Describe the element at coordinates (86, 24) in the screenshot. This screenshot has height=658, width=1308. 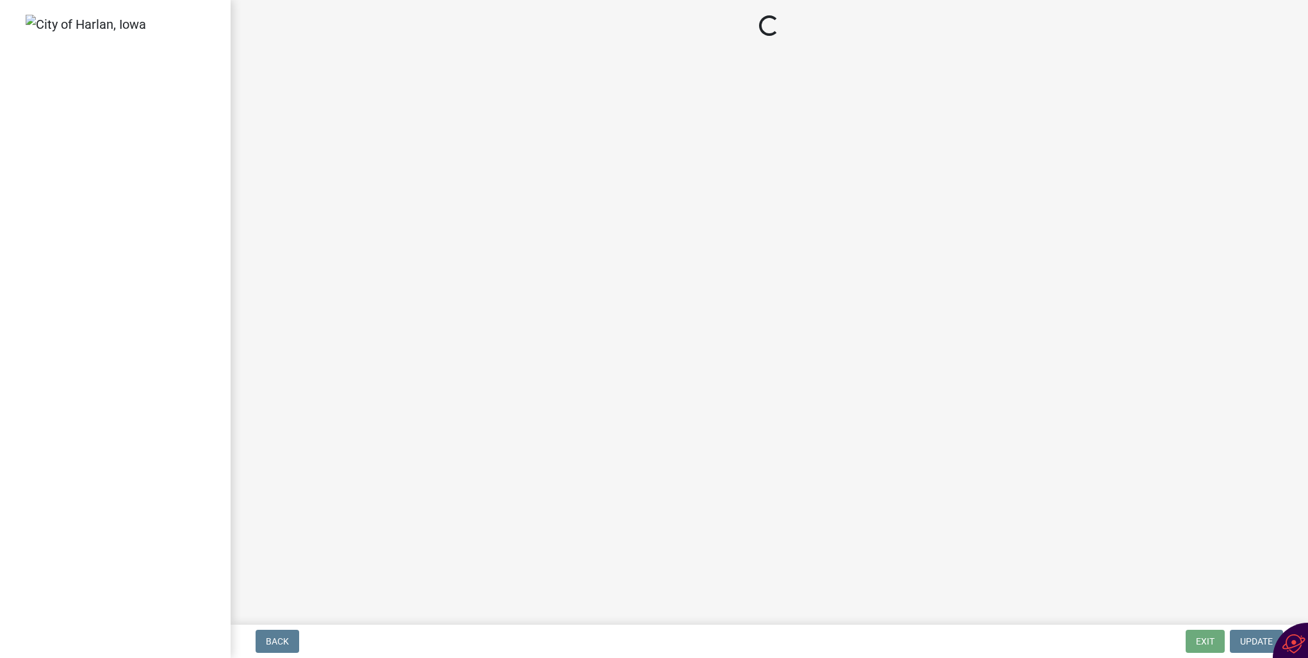
I see `img: City of Harlan, Iowa` at that location.